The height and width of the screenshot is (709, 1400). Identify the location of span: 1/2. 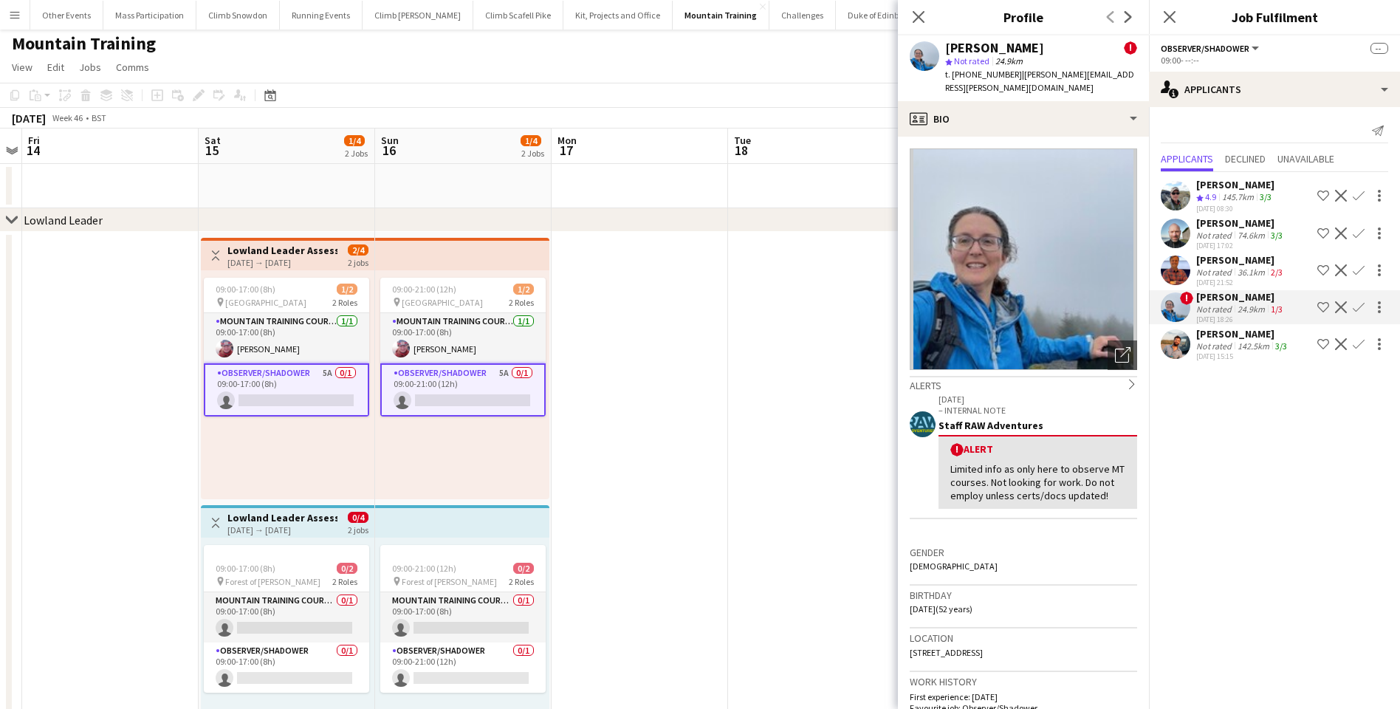
(347, 289).